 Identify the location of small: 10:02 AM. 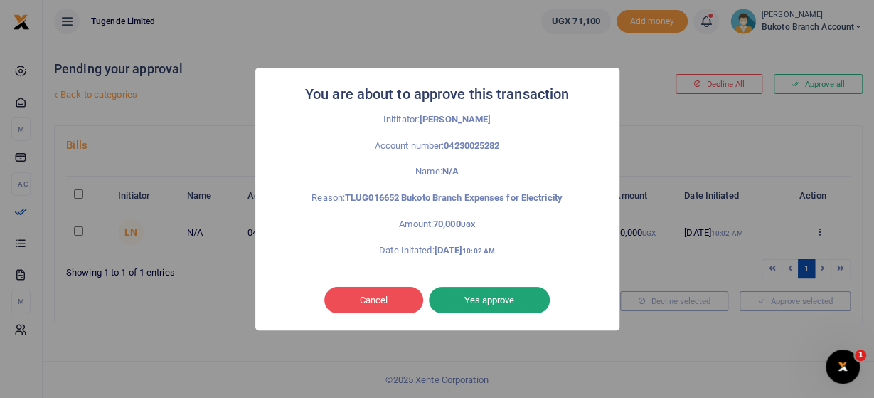
(479, 250).